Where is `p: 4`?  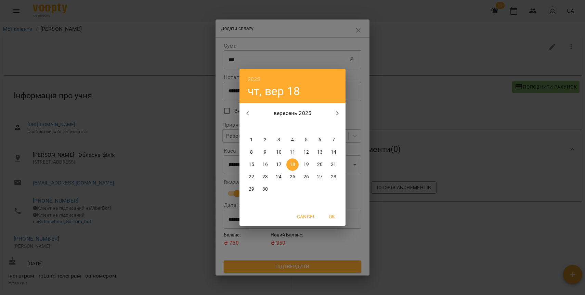
p: 4 is located at coordinates (293, 140).